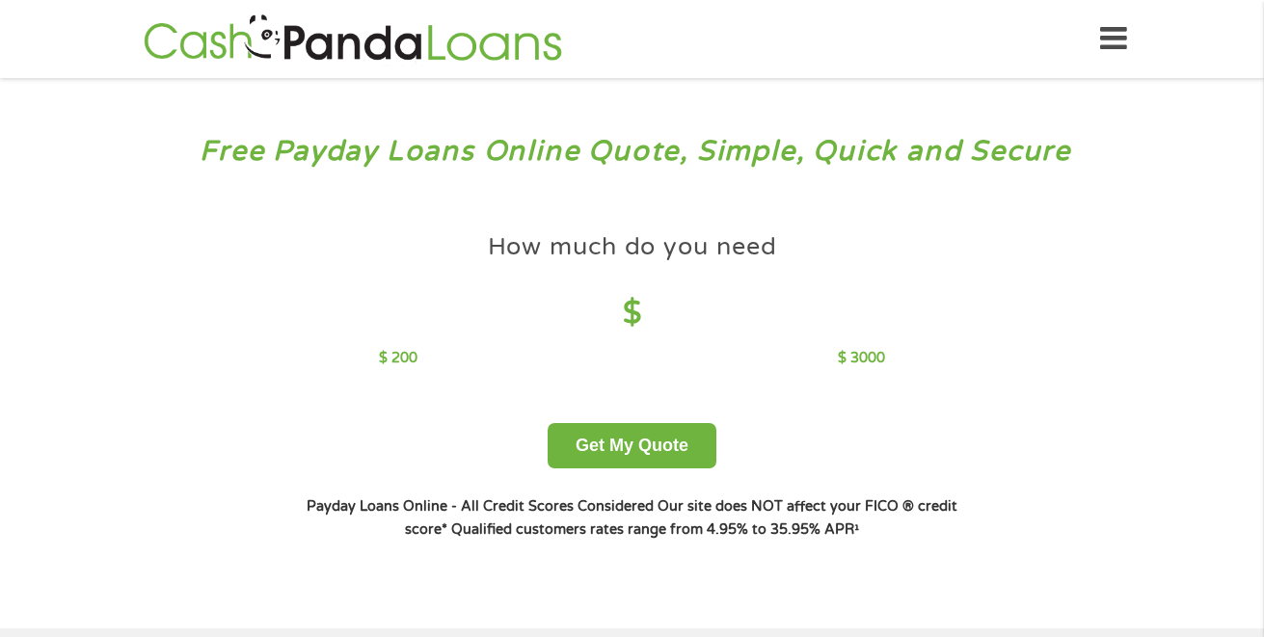 The image size is (1264, 637). Describe the element at coordinates (353, 39) in the screenshot. I see `img: GetLoanNow Logo` at that location.